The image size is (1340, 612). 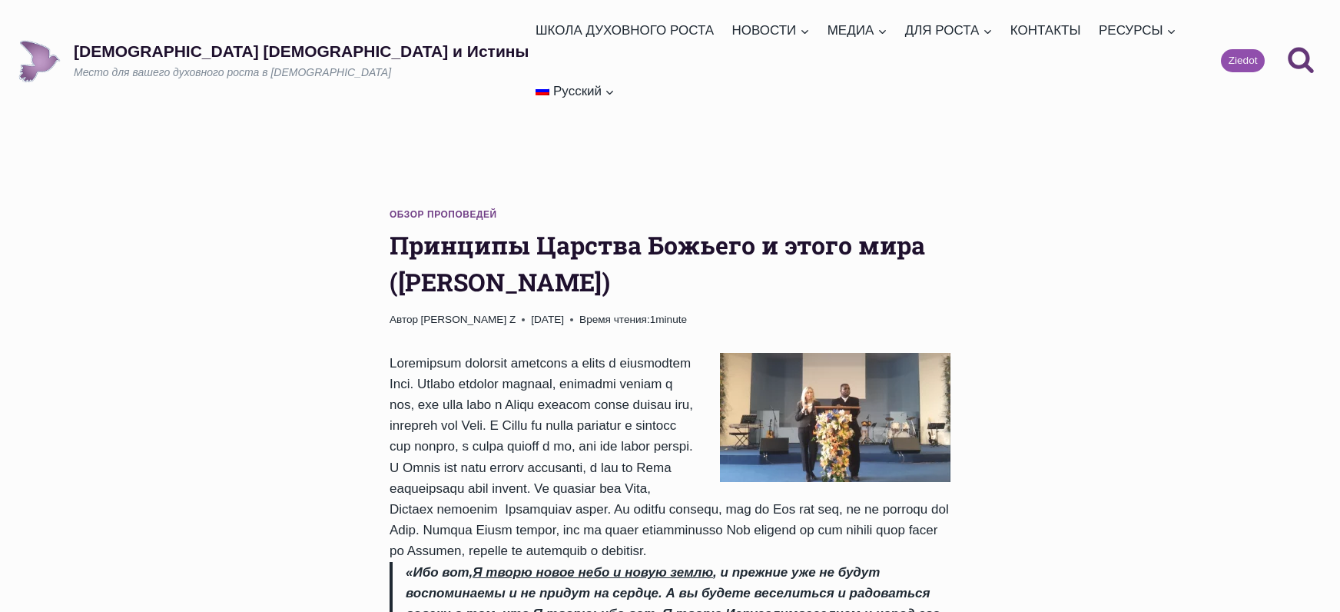 I want to click on span: 1, so click(x=633, y=320).